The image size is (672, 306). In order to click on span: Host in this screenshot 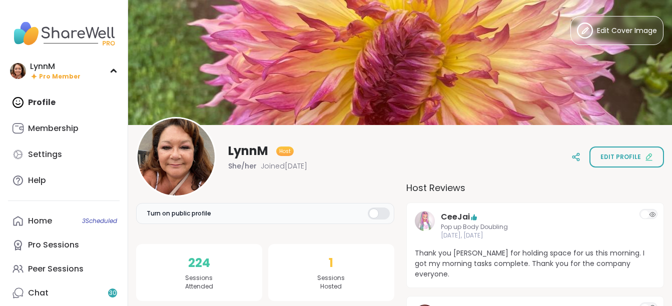, I will do `click(285, 151)`.